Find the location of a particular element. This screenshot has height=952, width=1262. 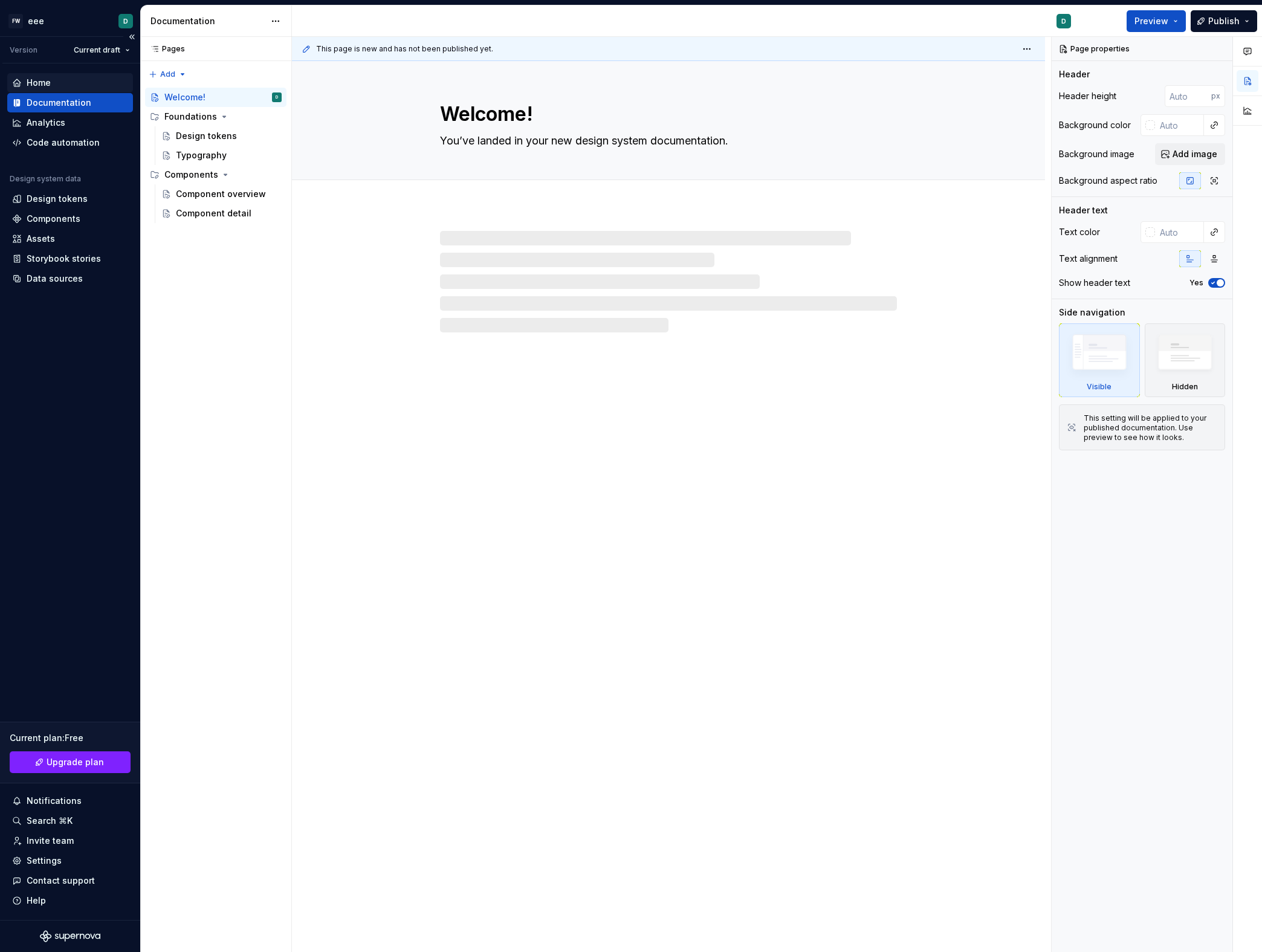

a: Home is located at coordinates (70, 83).